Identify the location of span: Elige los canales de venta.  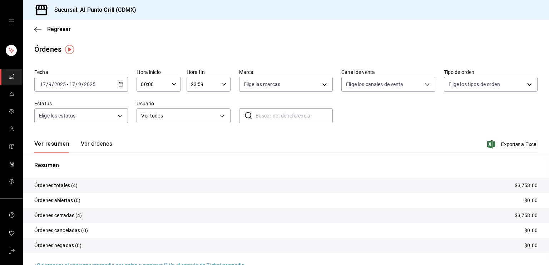
(374, 84).